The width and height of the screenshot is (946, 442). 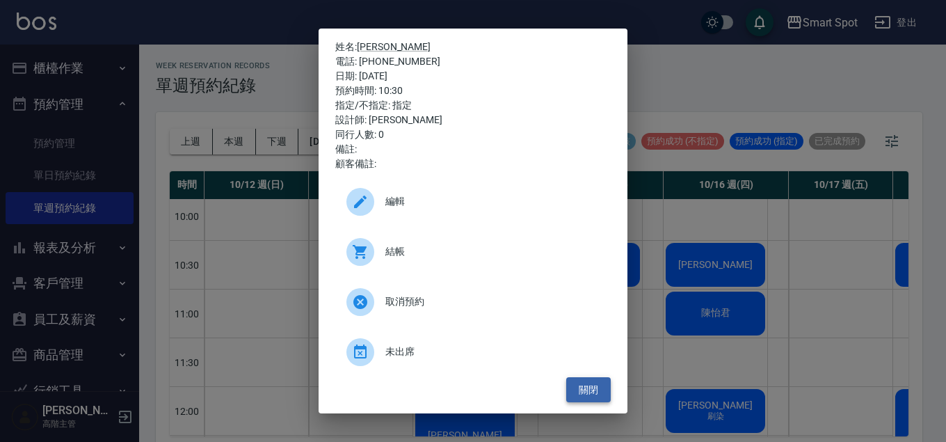 What do you see at coordinates (473, 90) in the screenshot?
I see `div: 預約時間: 10:30` at bounding box center [473, 90].